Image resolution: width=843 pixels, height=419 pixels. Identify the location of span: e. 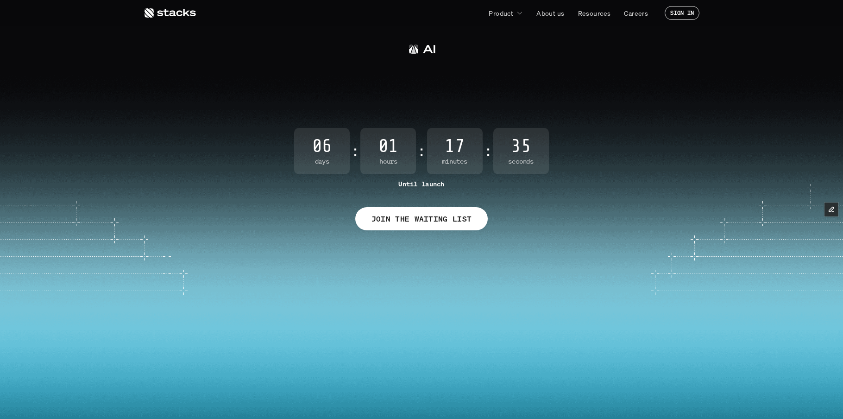
(534, 133).